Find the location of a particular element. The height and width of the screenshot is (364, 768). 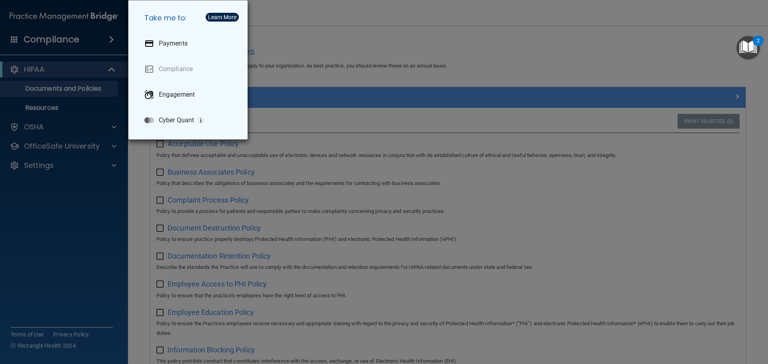

div: Learn More is located at coordinates (222, 17).